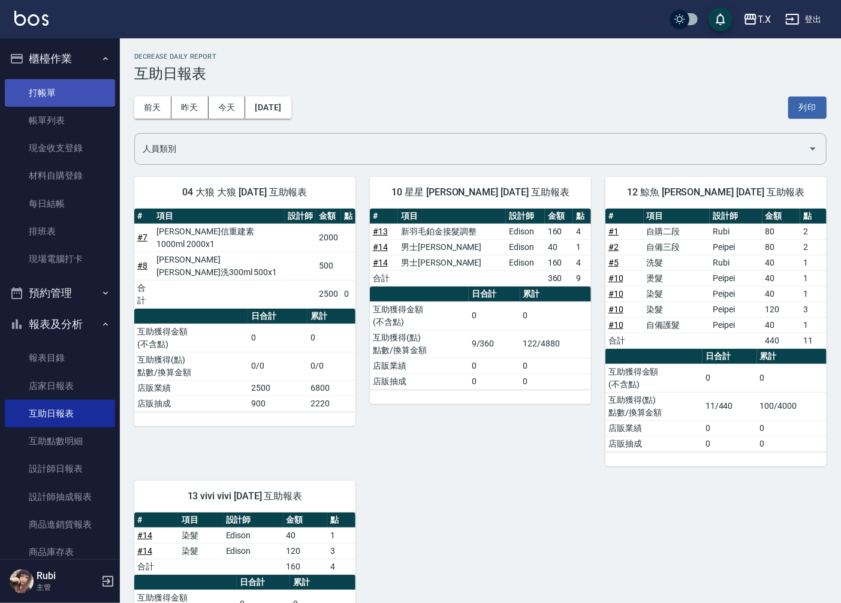 Image resolution: width=841 pixels, height=603 pixels. I want to click on button: 今天, so click(227, 107).